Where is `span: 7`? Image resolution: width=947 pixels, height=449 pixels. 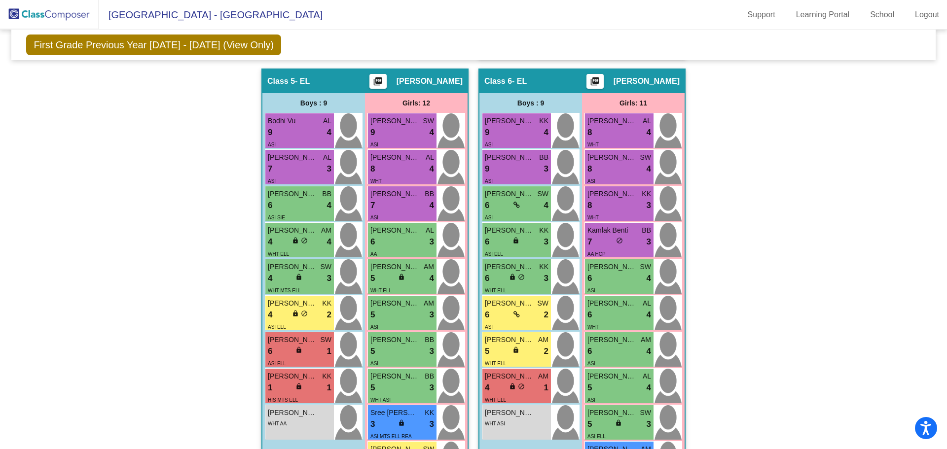
span: 7 is located at coordinates (589, 242).